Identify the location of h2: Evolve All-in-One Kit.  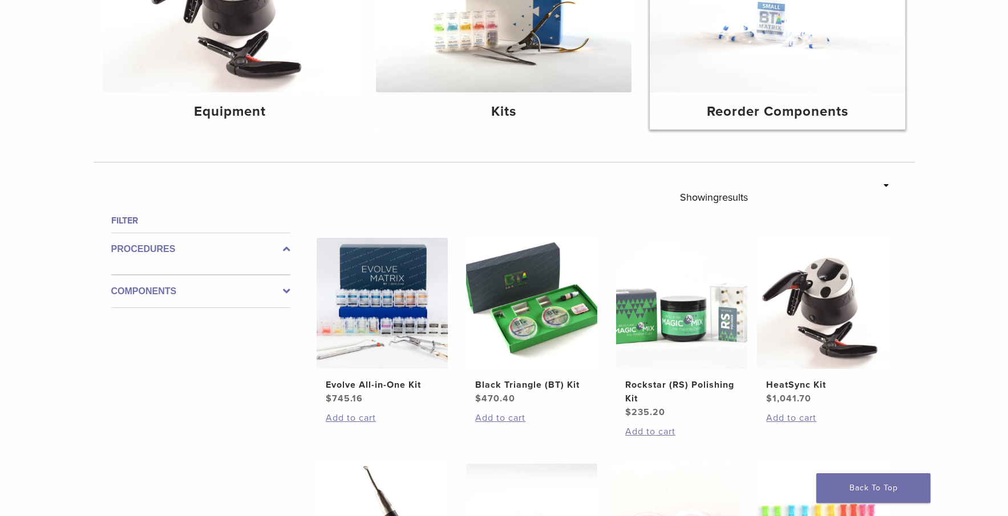
(382, 385).